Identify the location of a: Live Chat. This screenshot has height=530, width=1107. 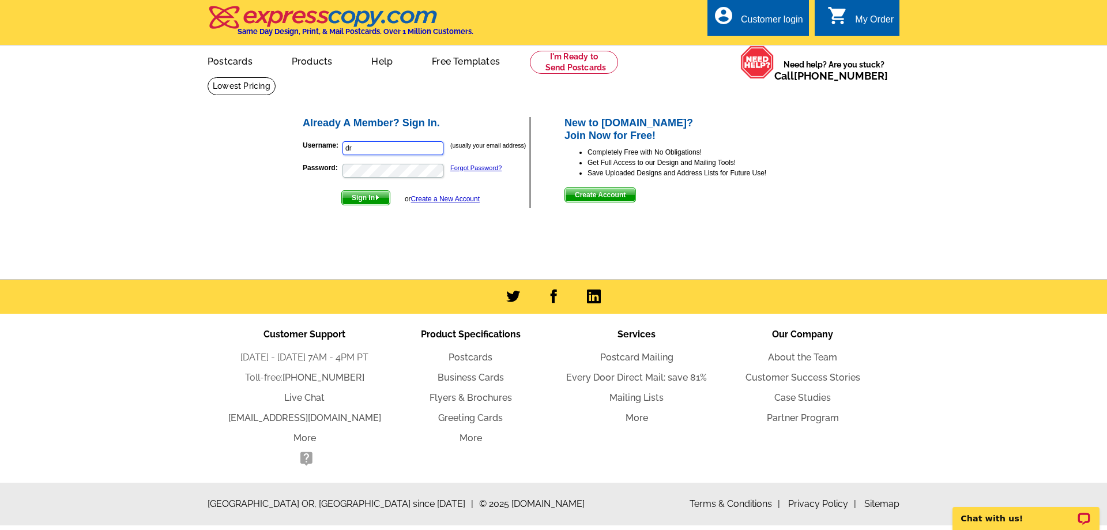
(304, 397).